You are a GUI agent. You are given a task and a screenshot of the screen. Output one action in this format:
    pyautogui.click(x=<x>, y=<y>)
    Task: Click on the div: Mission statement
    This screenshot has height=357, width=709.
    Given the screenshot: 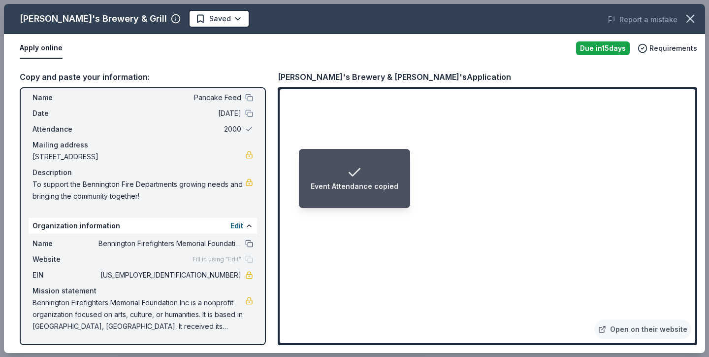 What is the action you would take?
    pyautogui.click(x=143, y=291)
    